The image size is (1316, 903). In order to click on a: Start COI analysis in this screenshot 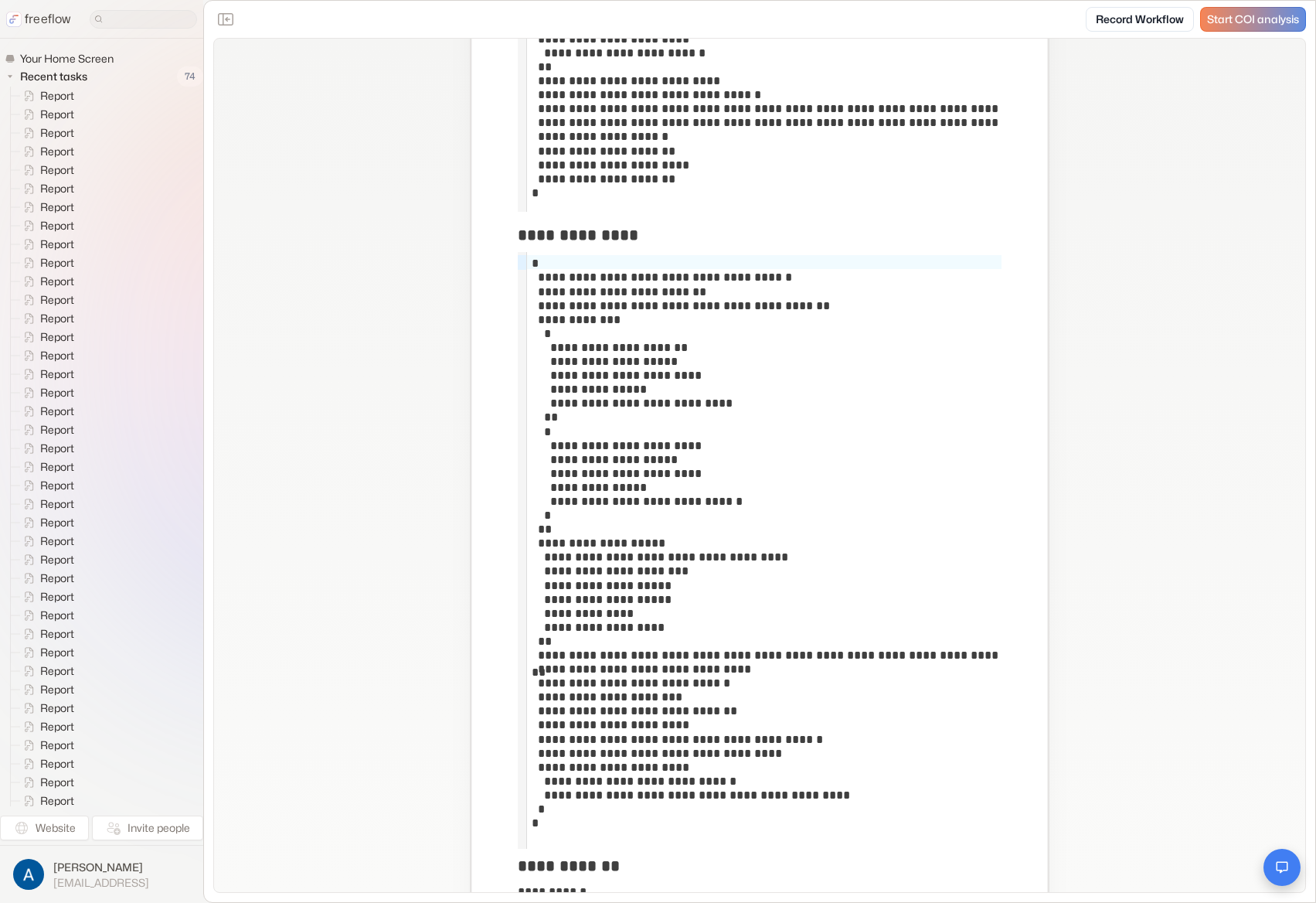, I will do `click(1253, 19)`.